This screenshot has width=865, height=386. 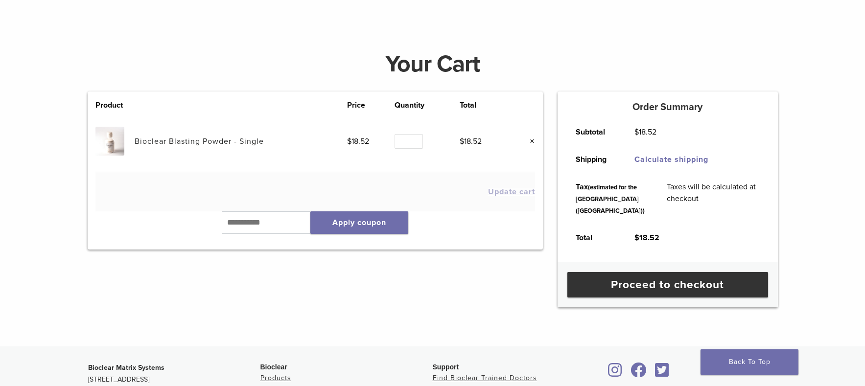 What do you see at coordinates (115, 105) in the screenshot?
I see `th: Product` at bounding box center [115, 105].